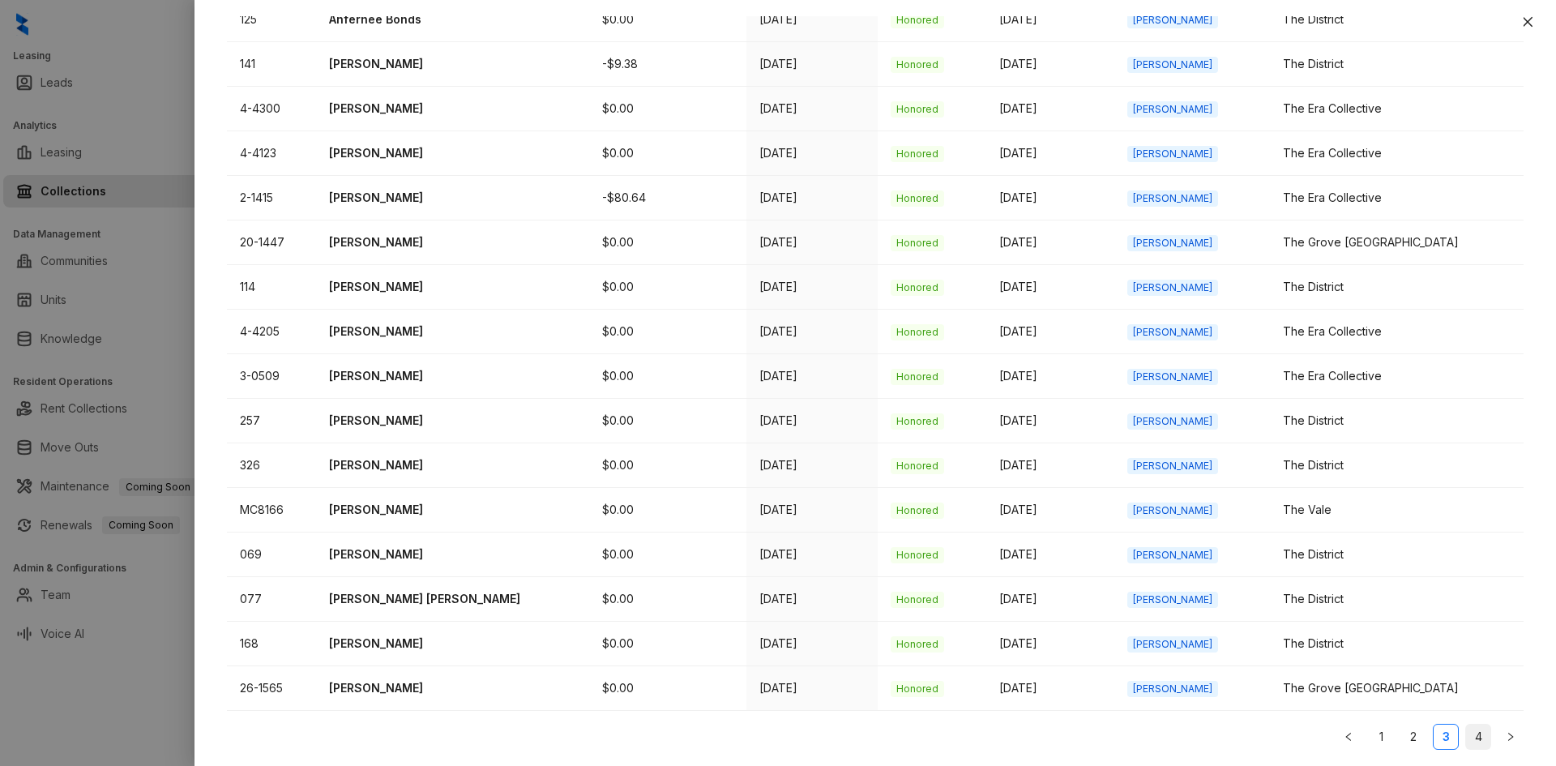 This screenshot has height=766, width=1556. I want to click on button: Close, so click(1527, 22).